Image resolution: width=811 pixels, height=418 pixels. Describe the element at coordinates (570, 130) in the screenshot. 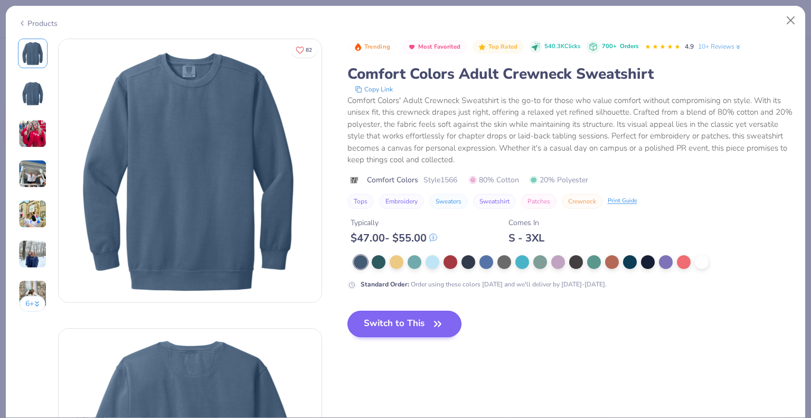

I see `div: Comfort Colors' Adult Crewneck Sweatshirt is the go-to for those who value comfort without compro...` at that location.